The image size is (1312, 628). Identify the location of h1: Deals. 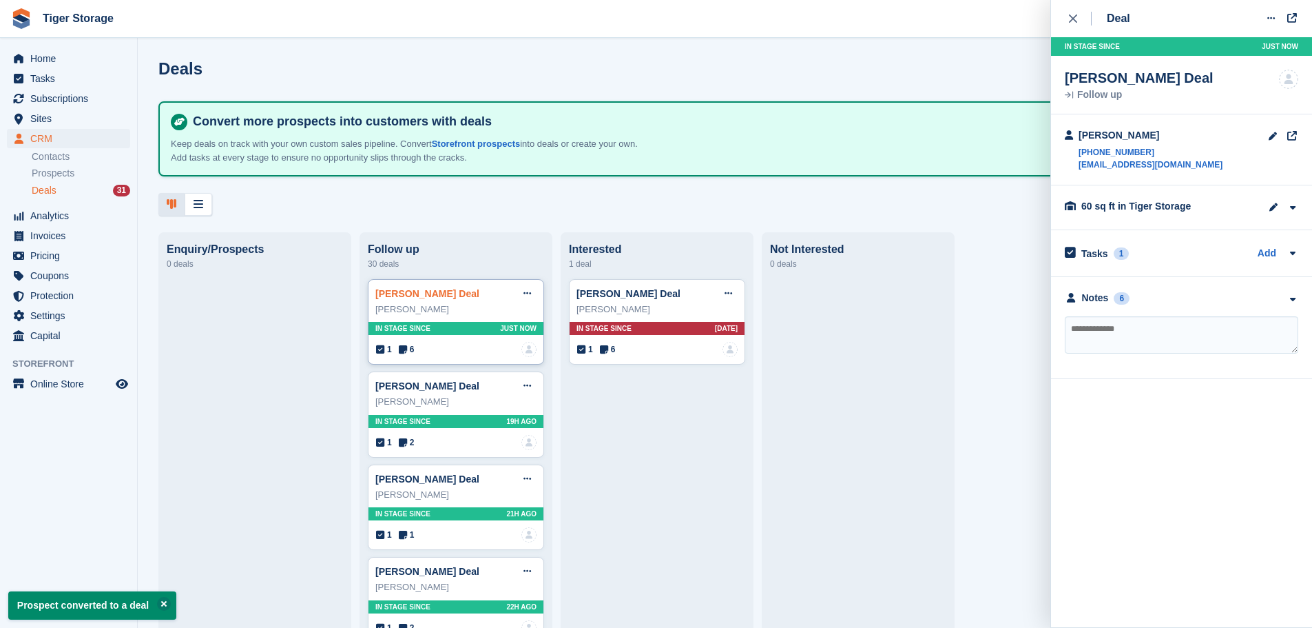
(181, 68).